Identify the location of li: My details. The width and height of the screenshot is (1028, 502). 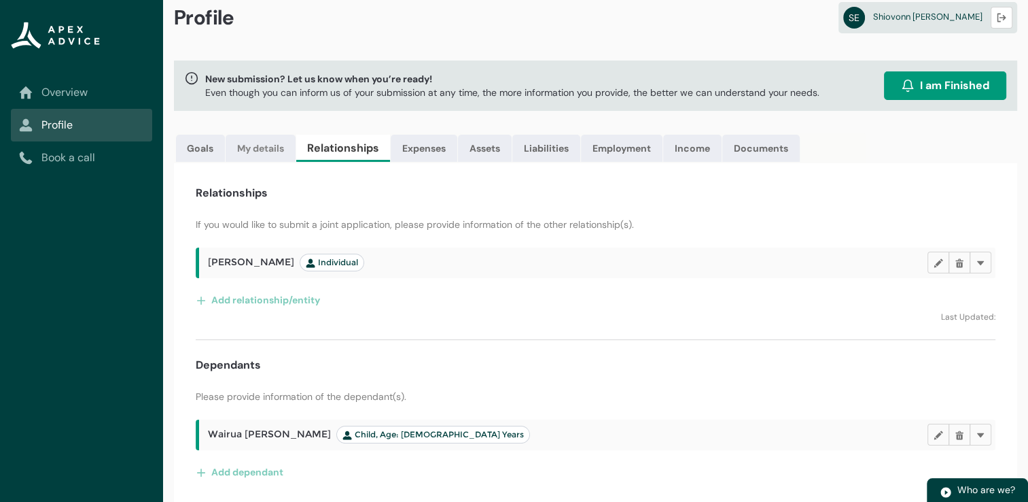
(260, 148).